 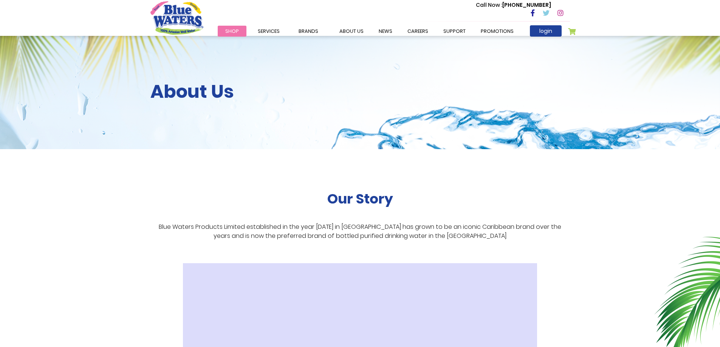 What do you see at coordinates (177, 18) in the screenshot?
I see `a: store logo` at bounding box center [177, 18].